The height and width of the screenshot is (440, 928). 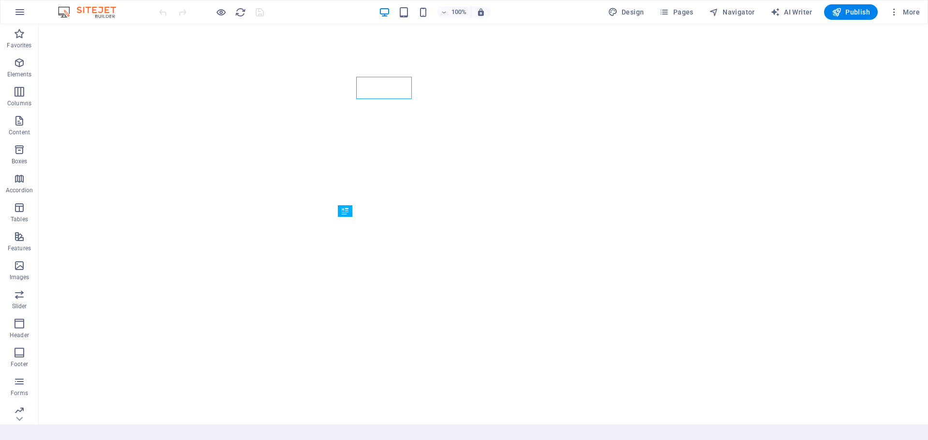 I want to click on button: More, so click(x=905, y=12).